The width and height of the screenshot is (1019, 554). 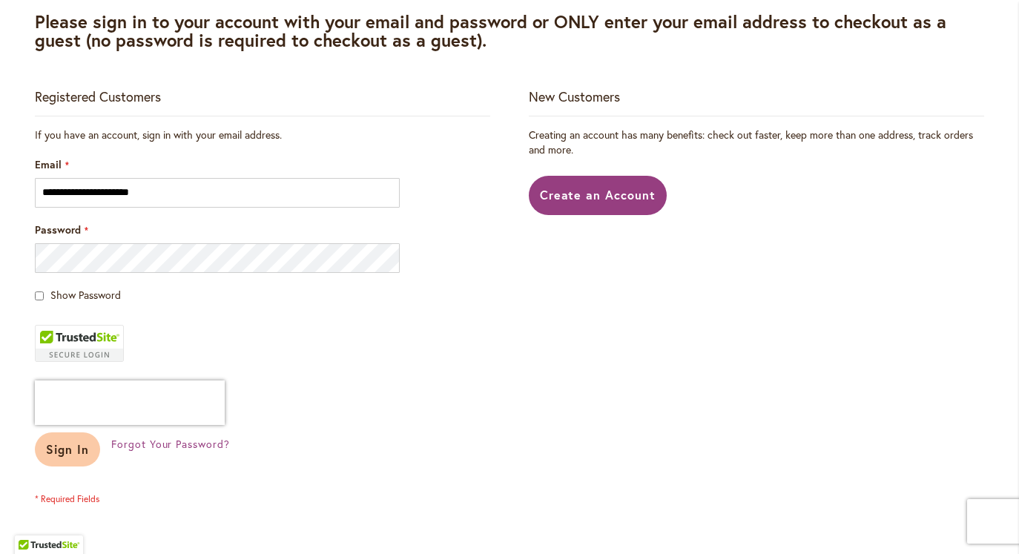 I want to click on div: TrustedSite Certified, so click(x=79, y=343).